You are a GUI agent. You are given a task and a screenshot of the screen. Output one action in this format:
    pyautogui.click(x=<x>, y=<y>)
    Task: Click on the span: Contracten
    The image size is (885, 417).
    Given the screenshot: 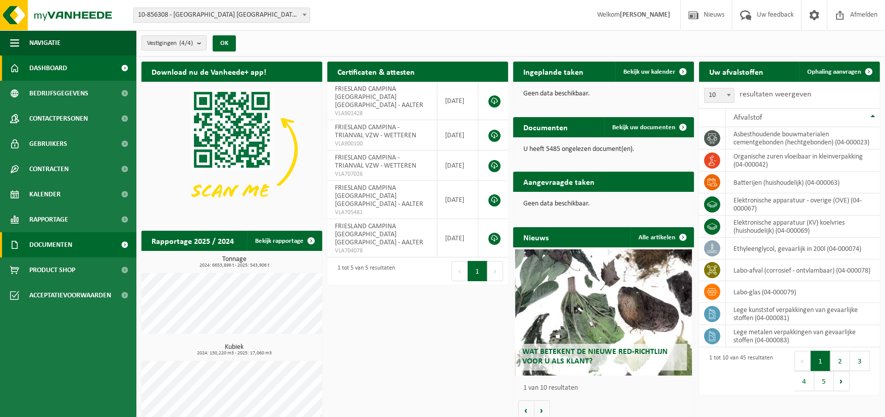 What is the action you would take?
    pyautogui.click(x=49, y=169)
    